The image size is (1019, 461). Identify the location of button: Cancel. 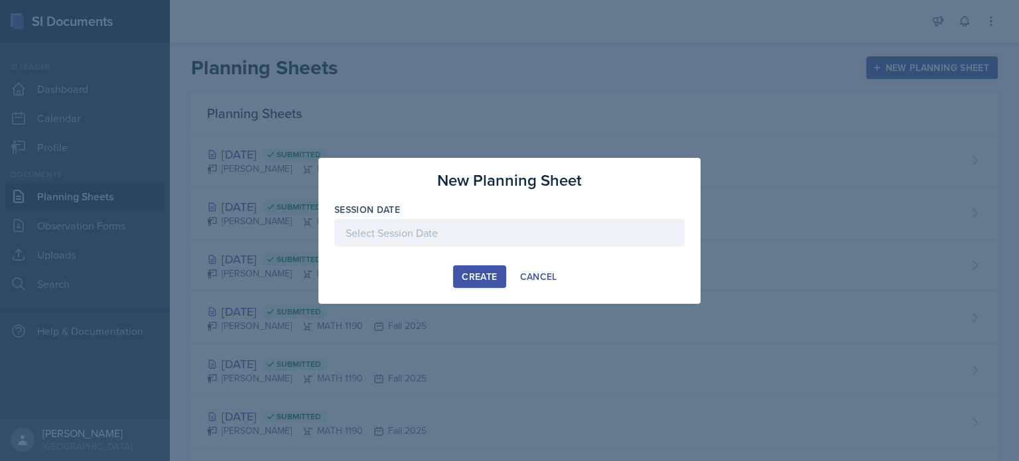
(539, 277).